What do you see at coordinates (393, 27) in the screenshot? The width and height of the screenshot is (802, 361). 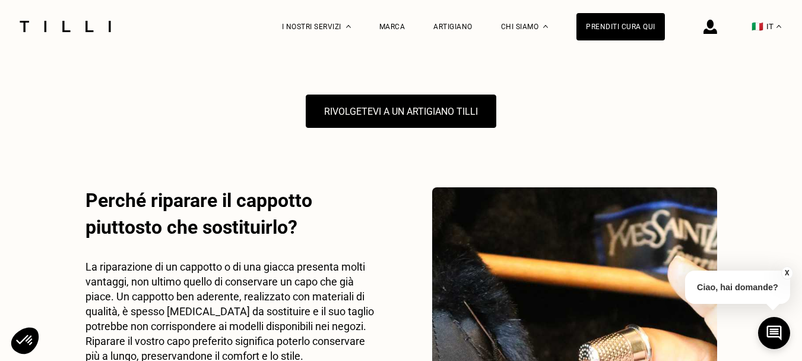 I see `div: Marca` at bounding box center [393, 27].